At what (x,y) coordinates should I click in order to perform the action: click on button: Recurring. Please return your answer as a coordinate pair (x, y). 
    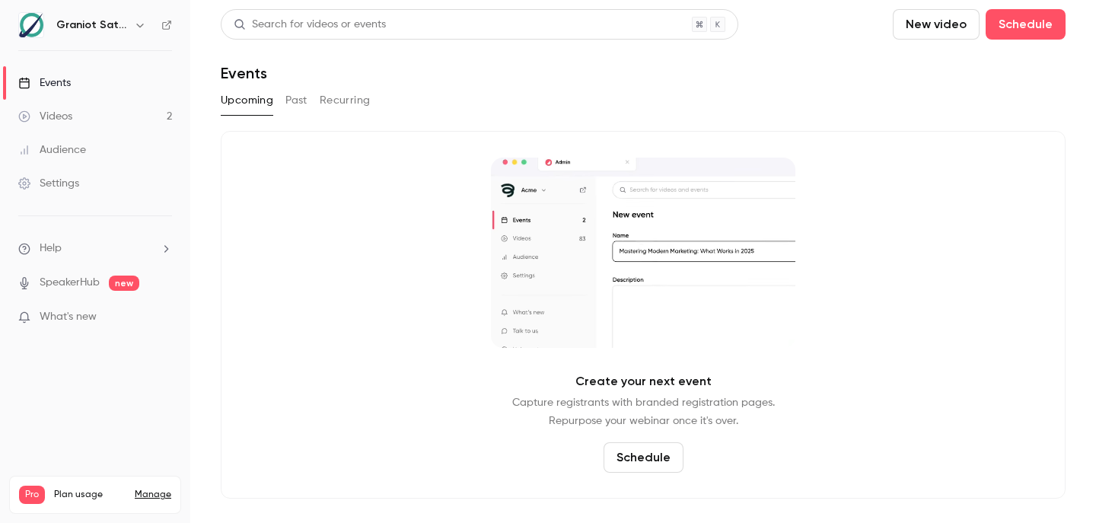
    Looking at the image, I should click on (345, 101).